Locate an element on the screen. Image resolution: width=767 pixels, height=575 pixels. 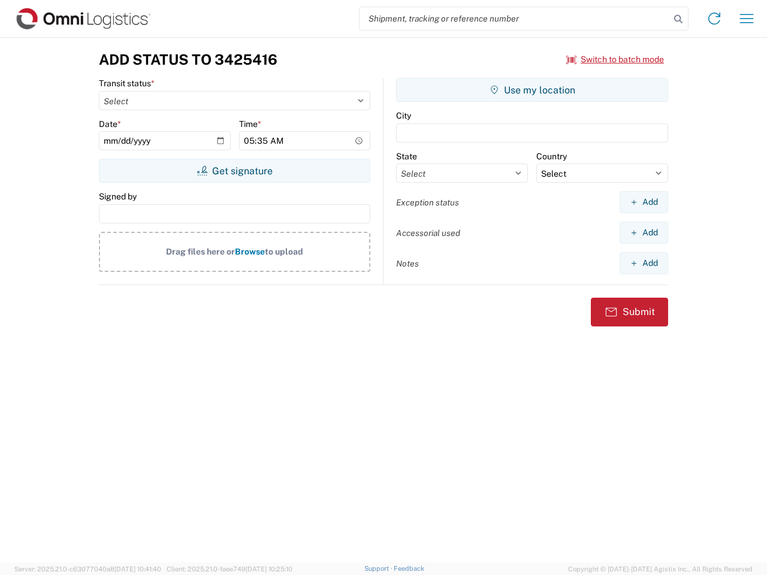
button: Switch to batch mode is located at coordinates (615, 59).